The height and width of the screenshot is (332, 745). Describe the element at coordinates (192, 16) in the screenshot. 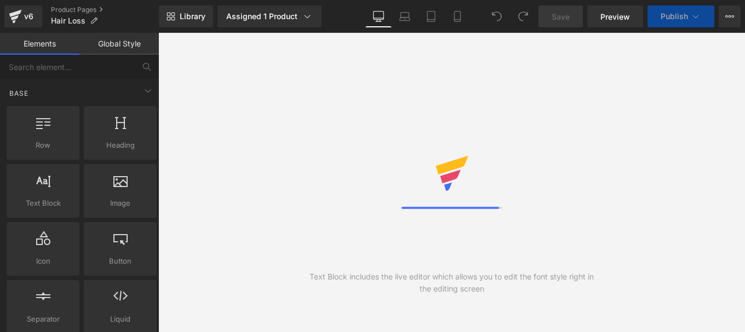

I see `span: Library` at that location.